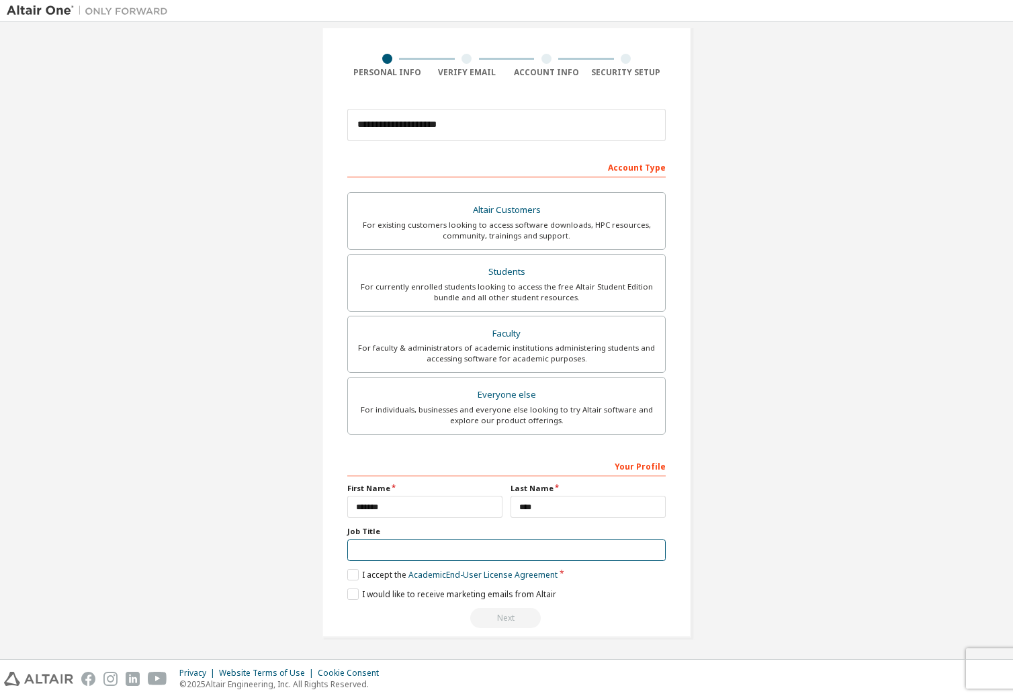  I want to click on label: I accept the, so click(452, 574).